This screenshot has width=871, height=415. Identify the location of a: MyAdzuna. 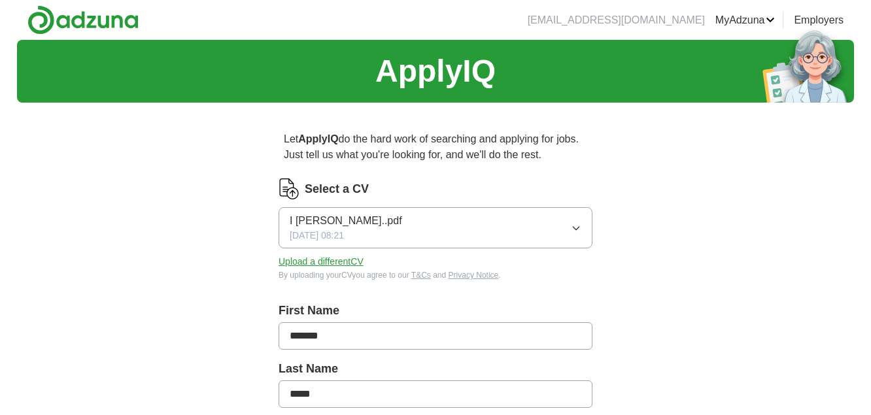
(745, 20).